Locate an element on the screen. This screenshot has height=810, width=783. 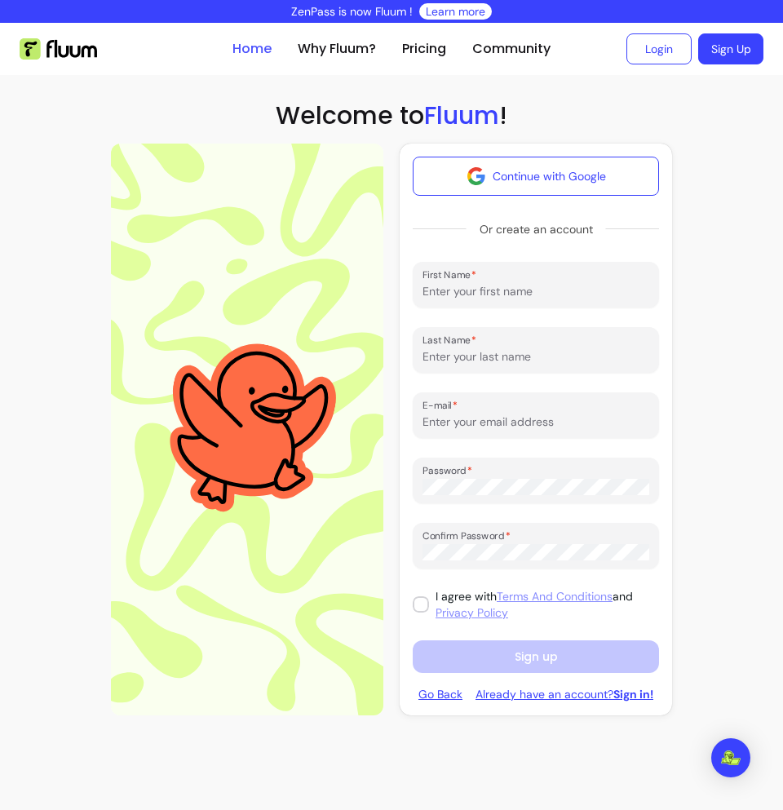
div: Open Intercom Messenger is located at coordinates (731, 758).